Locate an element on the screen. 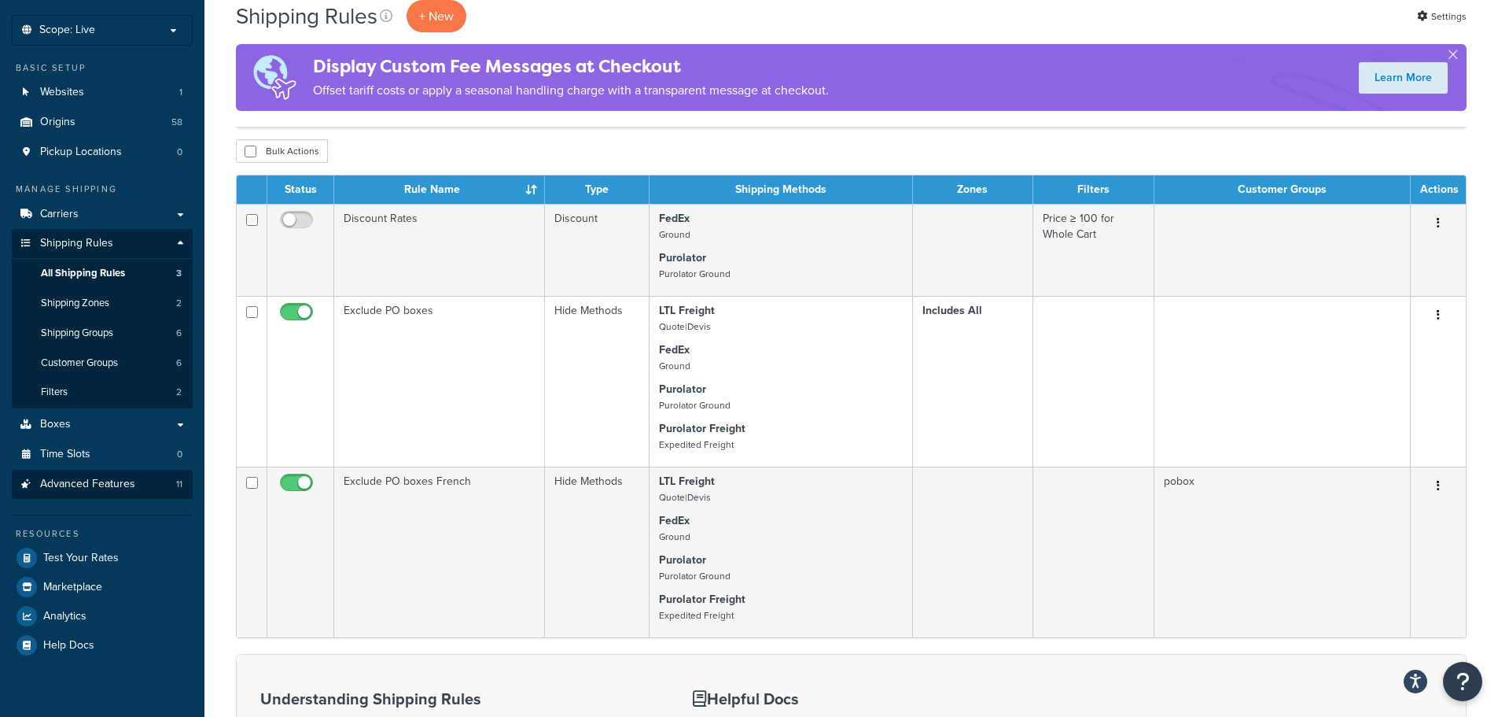 The width and height of the screenshot is (1498, 717). a: Customer Groups 6 is located at coordinates (102, 363).